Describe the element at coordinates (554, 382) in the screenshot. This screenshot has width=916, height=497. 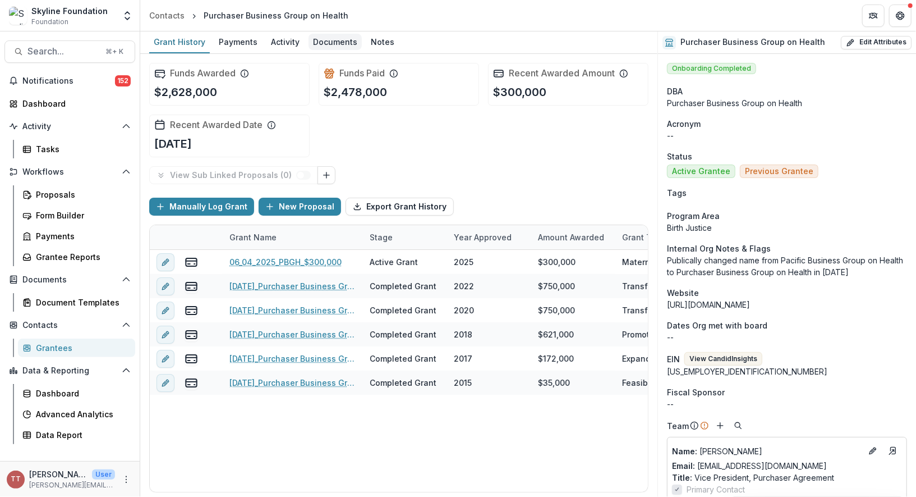
I see `div: $35,000` at that location.